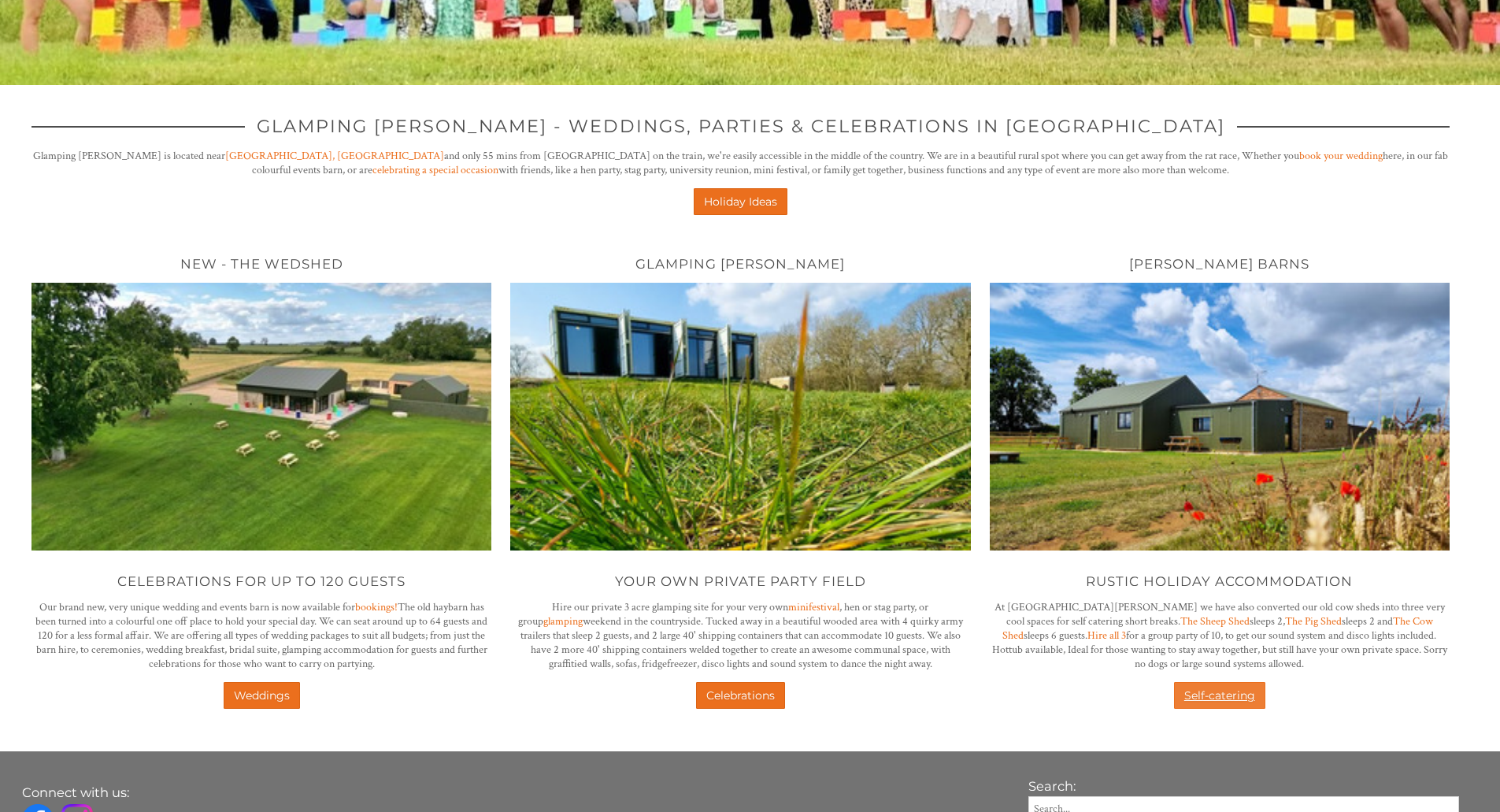 This screenshot has width=1500, height=812. I want to click on img: Glamping_T.full.jpg, so click(740, 416).